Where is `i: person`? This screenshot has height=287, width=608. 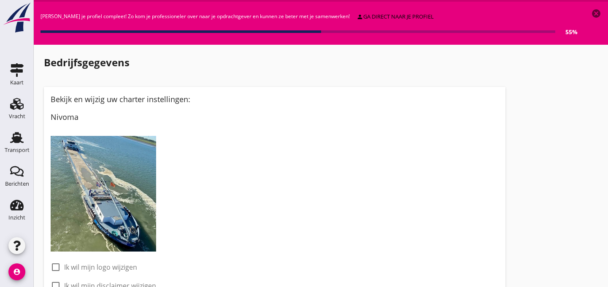
i: person is located at coordinates (360, 17).